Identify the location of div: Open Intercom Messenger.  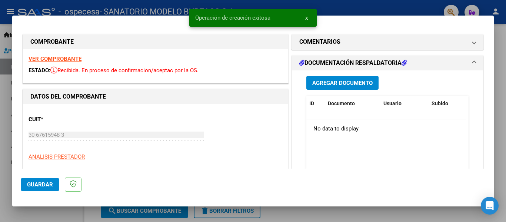
(490, 206).